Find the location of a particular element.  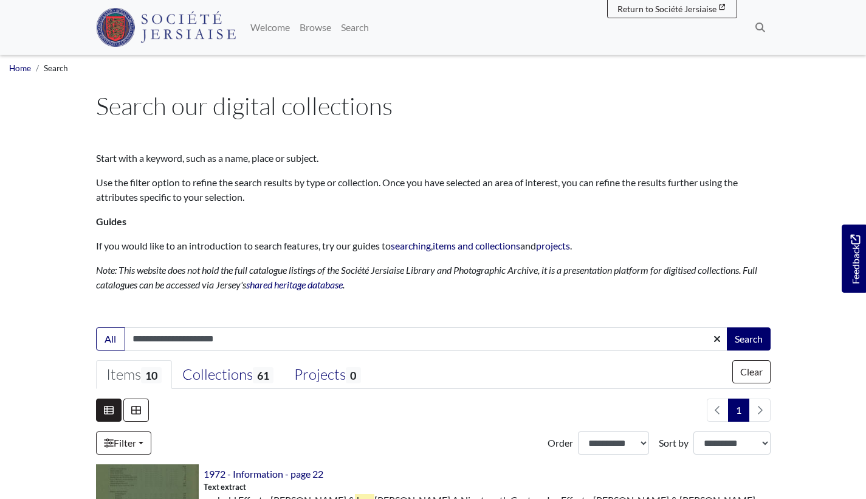

span: 0 is located at coordinates (353, 375).